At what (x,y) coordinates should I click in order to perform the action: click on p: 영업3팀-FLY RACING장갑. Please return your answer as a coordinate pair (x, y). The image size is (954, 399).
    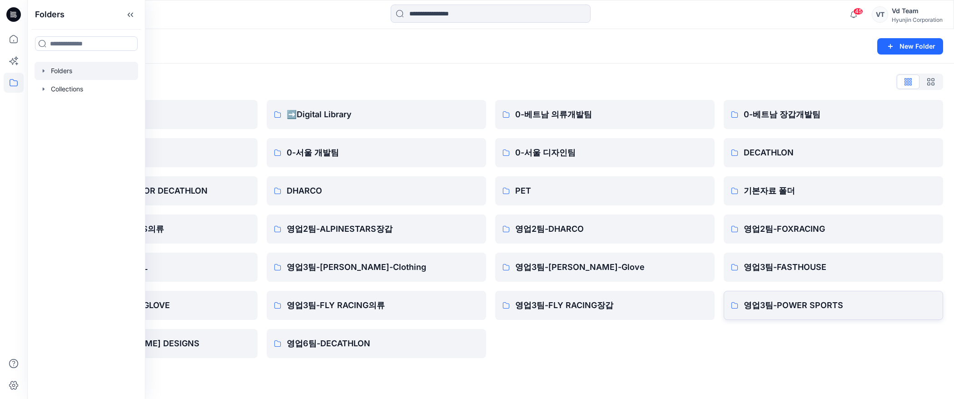
    Looking at the image, I should click on (611, 305).